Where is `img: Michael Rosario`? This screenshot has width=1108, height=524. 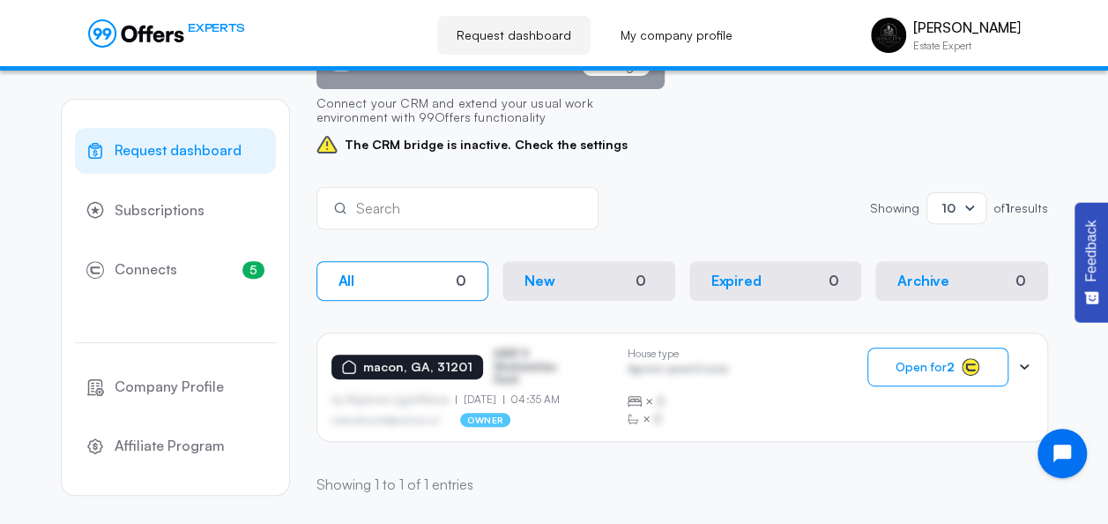 img: Michael Rosario is located at coordinates (889, 35).